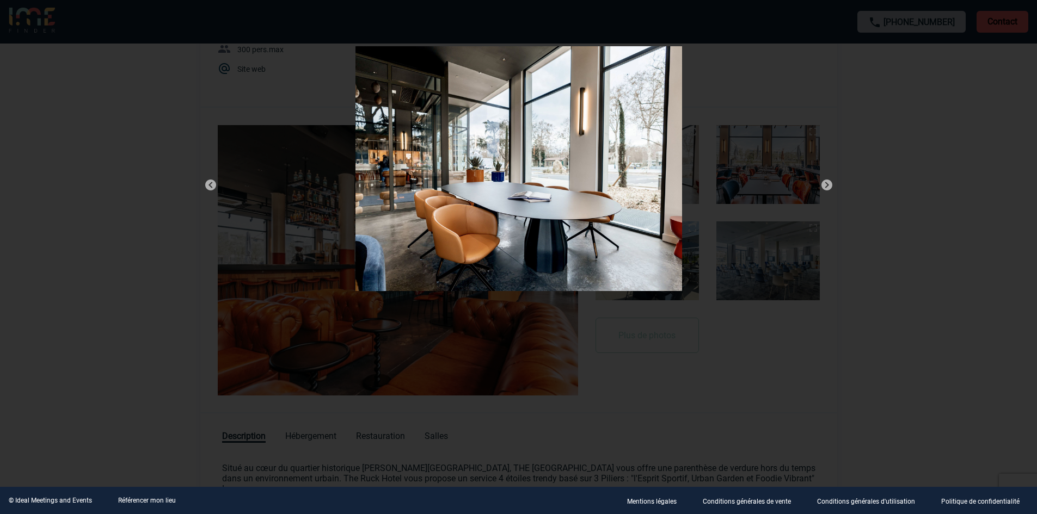 This screenshot has height=514, width=1037. I want to click on a: Politique de confidentialité, so click(984, 501).